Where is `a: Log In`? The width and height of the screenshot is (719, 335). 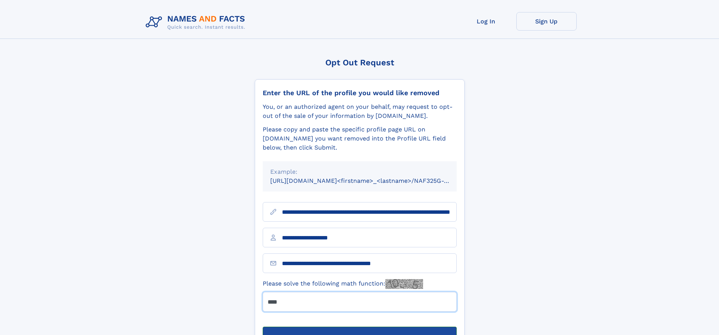
a: Log In is located at coordinates (486, 21).